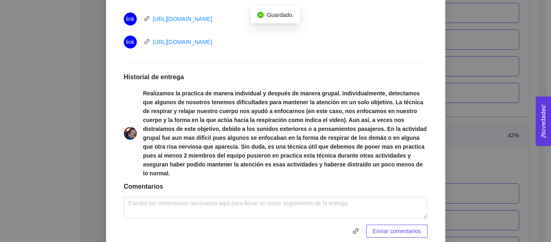 The height and width of the screenshot is (242, 551). Describe the element at coordinates (397, 231) in the screenshot. I see `button: Enviar comentarios` at that location.